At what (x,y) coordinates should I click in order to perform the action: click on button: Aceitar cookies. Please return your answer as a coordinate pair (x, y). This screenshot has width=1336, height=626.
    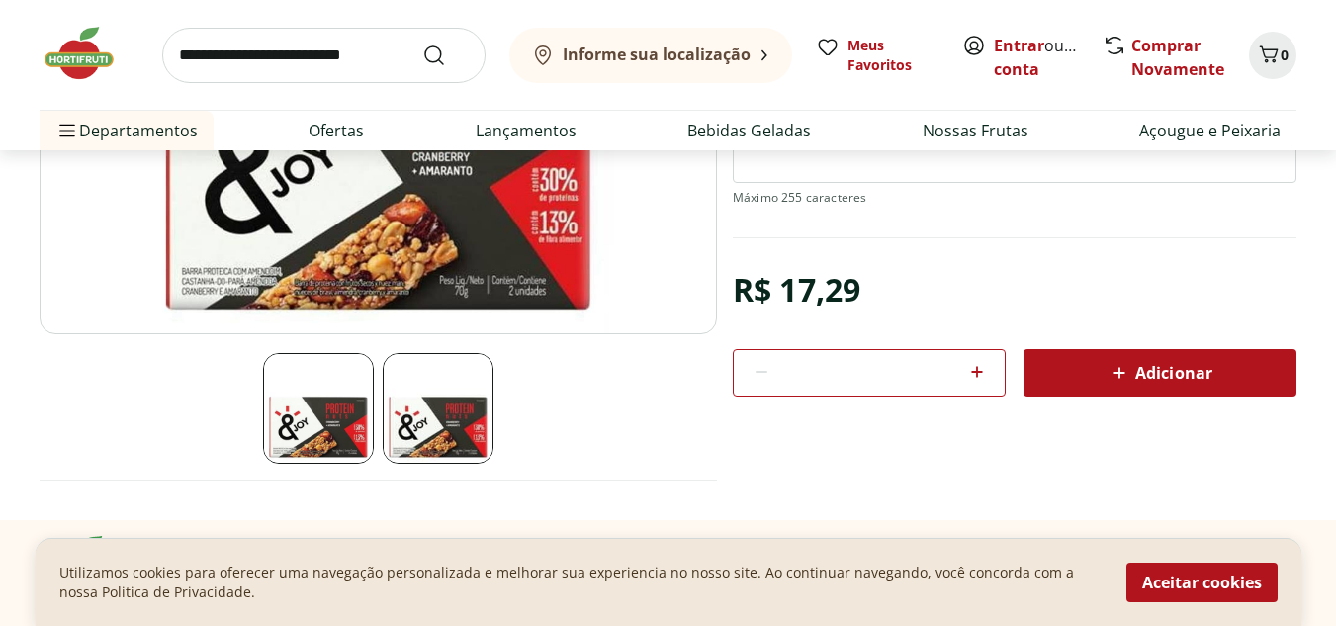
    Looking at the image, I should click on (1202, 583).